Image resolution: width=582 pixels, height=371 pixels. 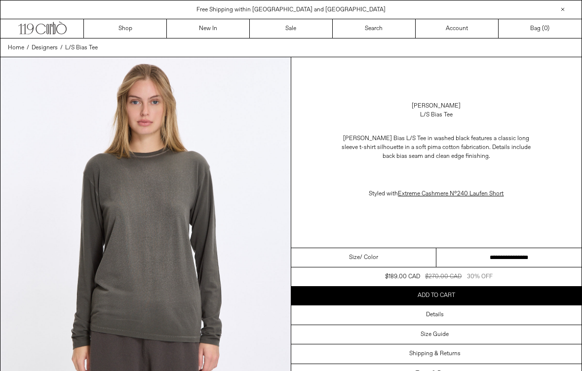 What do you see at coordinates (435, 315) in the screenshot?
I see `h3: Details` at bounding box center [435, 315].